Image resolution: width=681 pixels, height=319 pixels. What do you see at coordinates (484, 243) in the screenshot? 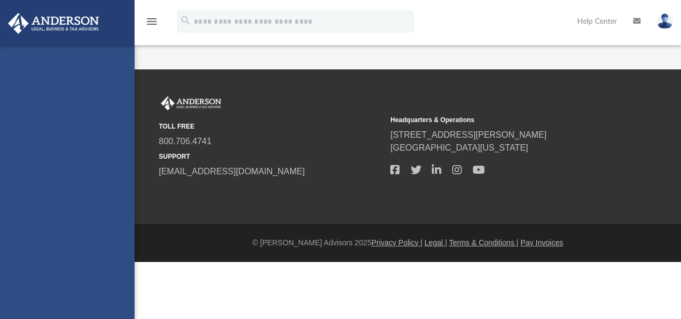
I see `a: Terms & Conditions |` at bounding box center [484, 243].